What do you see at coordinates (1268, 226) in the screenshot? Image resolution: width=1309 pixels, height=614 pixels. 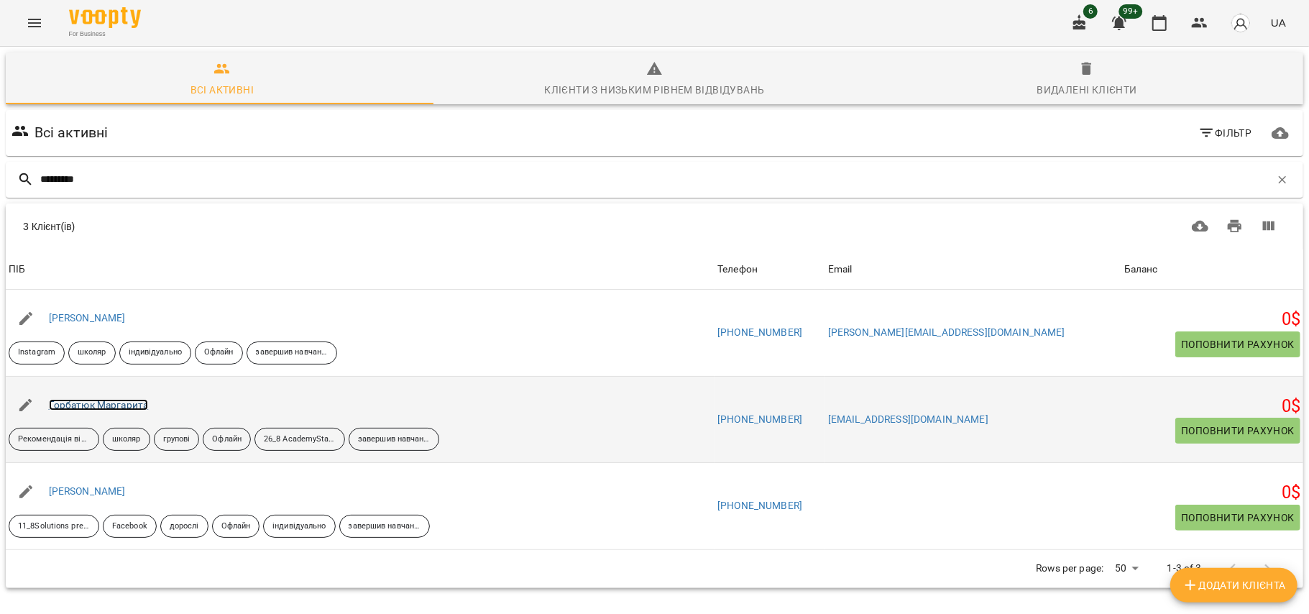 I see `button: Вигляд колонок` at bounding box center [1268, 226].